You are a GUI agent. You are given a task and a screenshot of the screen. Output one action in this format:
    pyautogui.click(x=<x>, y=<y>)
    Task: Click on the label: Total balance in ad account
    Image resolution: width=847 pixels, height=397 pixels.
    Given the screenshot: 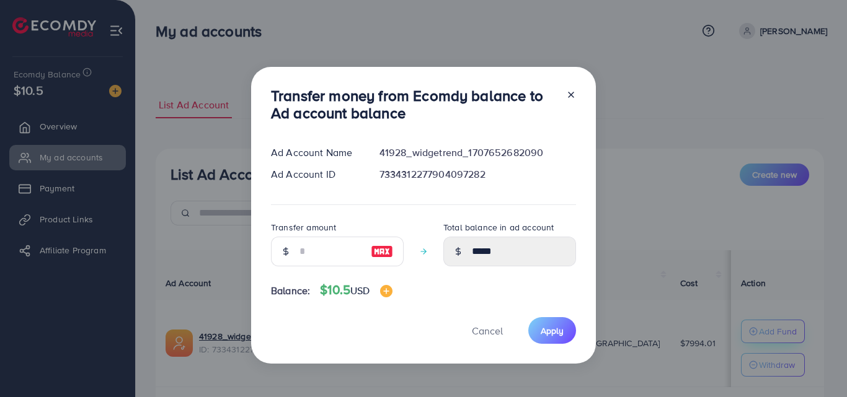 What is the action you would take?
    pyautogui.click(x=498, y=228)
    